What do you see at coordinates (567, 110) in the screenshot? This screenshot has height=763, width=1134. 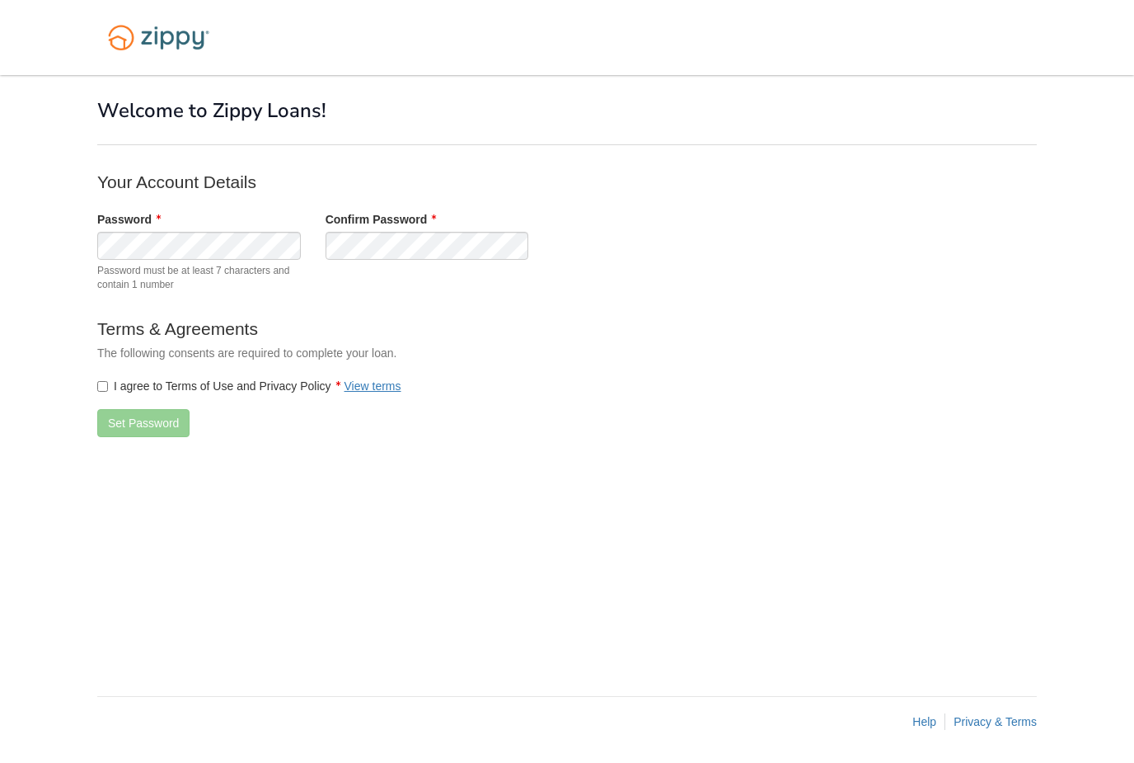 I see `h1: Welcome to Zippy Loans!` at bounding box center [567, 110].